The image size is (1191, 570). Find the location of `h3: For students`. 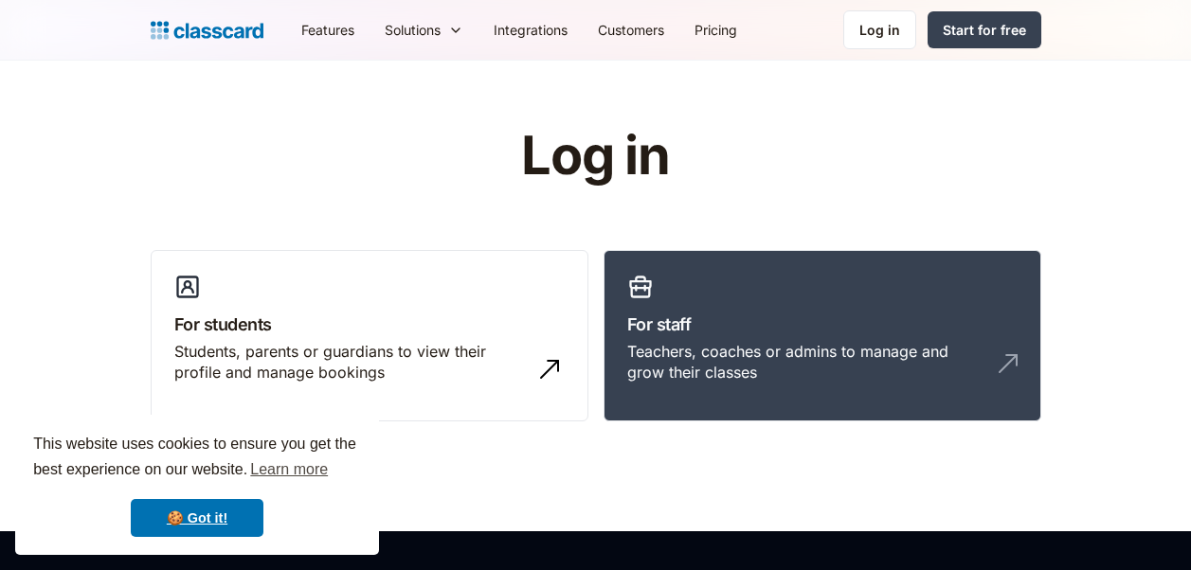

h3: For students is located at coordinates (369, 324).